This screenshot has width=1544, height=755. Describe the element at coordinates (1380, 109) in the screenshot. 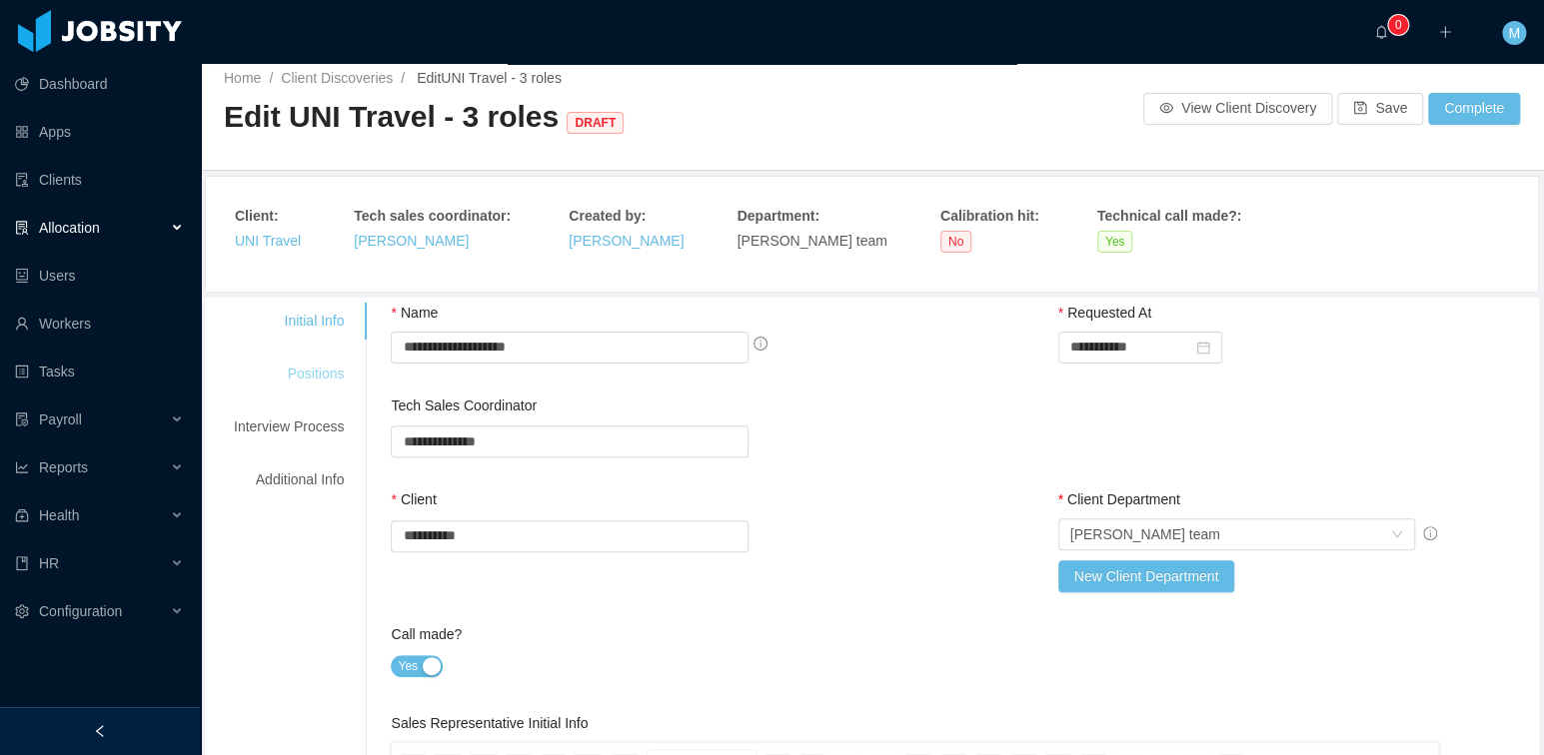

I see `button: icon: saveSave` at that location.